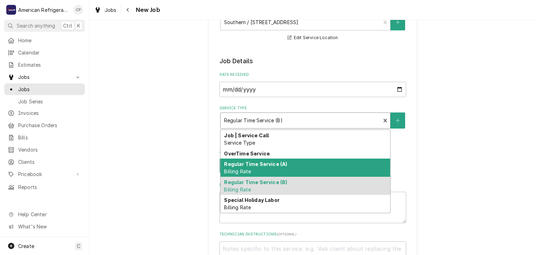 This screenshot has height=255, width=536. Describe the element at coordinates (313, 185) in the screenshot. I see `label: Reason For Call` at that location.